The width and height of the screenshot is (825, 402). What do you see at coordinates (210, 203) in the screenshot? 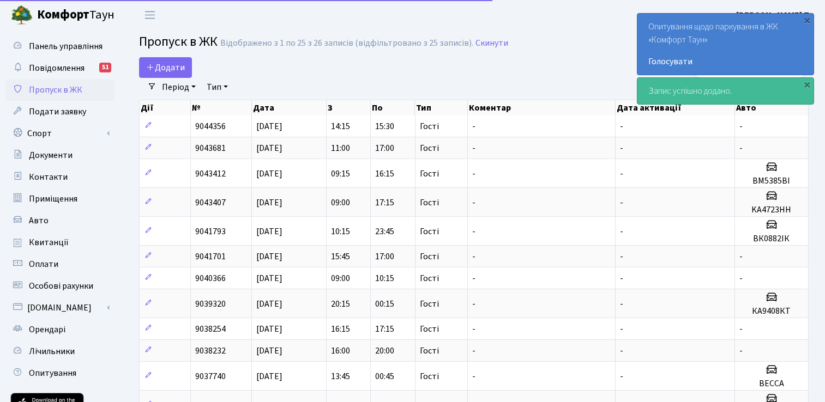
I see `span: 9043407` at bounding box center [210, 203].